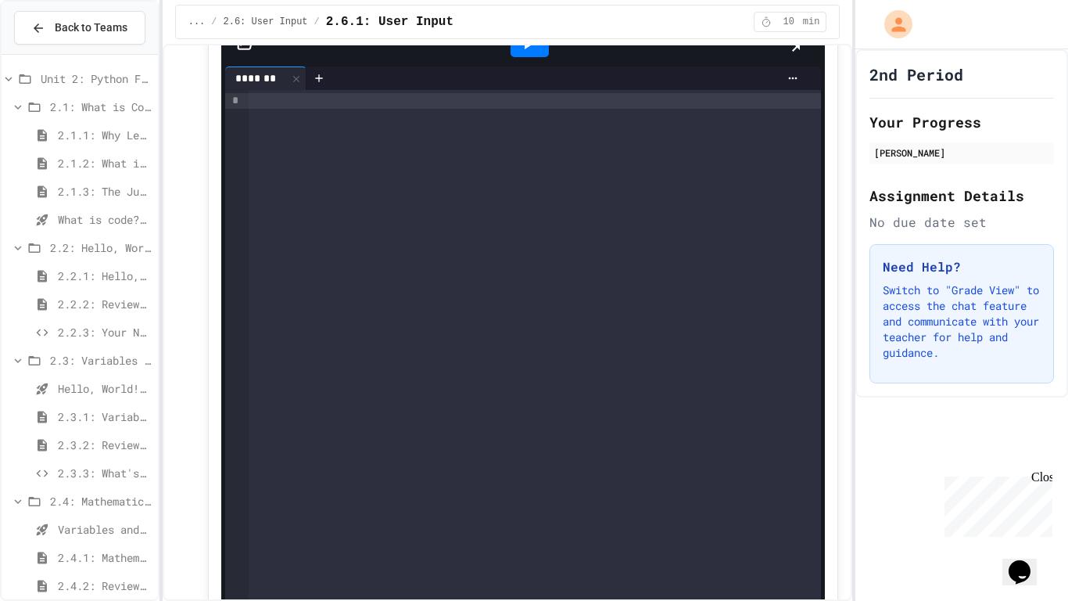 This screenshot has width=1068, height=601. I want to click on span: 2.2: Hello, World!, so click(101, 247).